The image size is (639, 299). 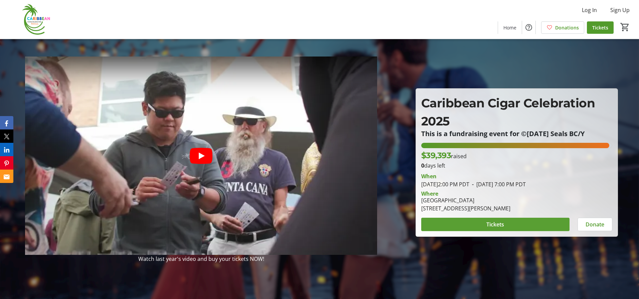 What do you see at coordinates (508, 112) in the screenshot?
I see `span: Caribbean Cigar Celebration 2025` at bounding box center [508, 112].